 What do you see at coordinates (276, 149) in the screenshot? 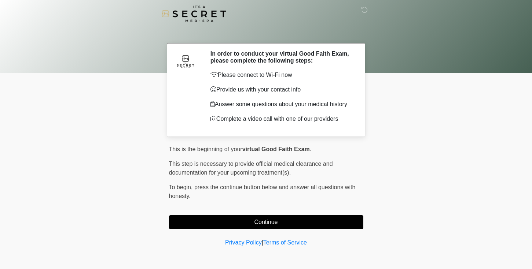
I see `strong: virtual Good Faith Exam` at bounding box center [276, 149].